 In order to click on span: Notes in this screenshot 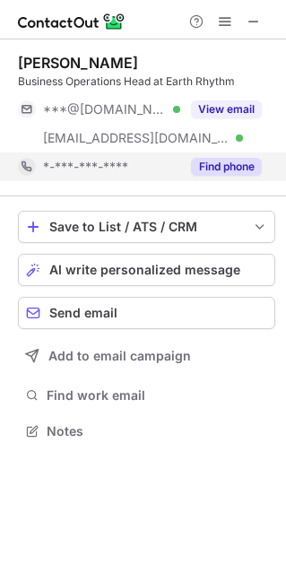, I will do `click(157, 431)`.